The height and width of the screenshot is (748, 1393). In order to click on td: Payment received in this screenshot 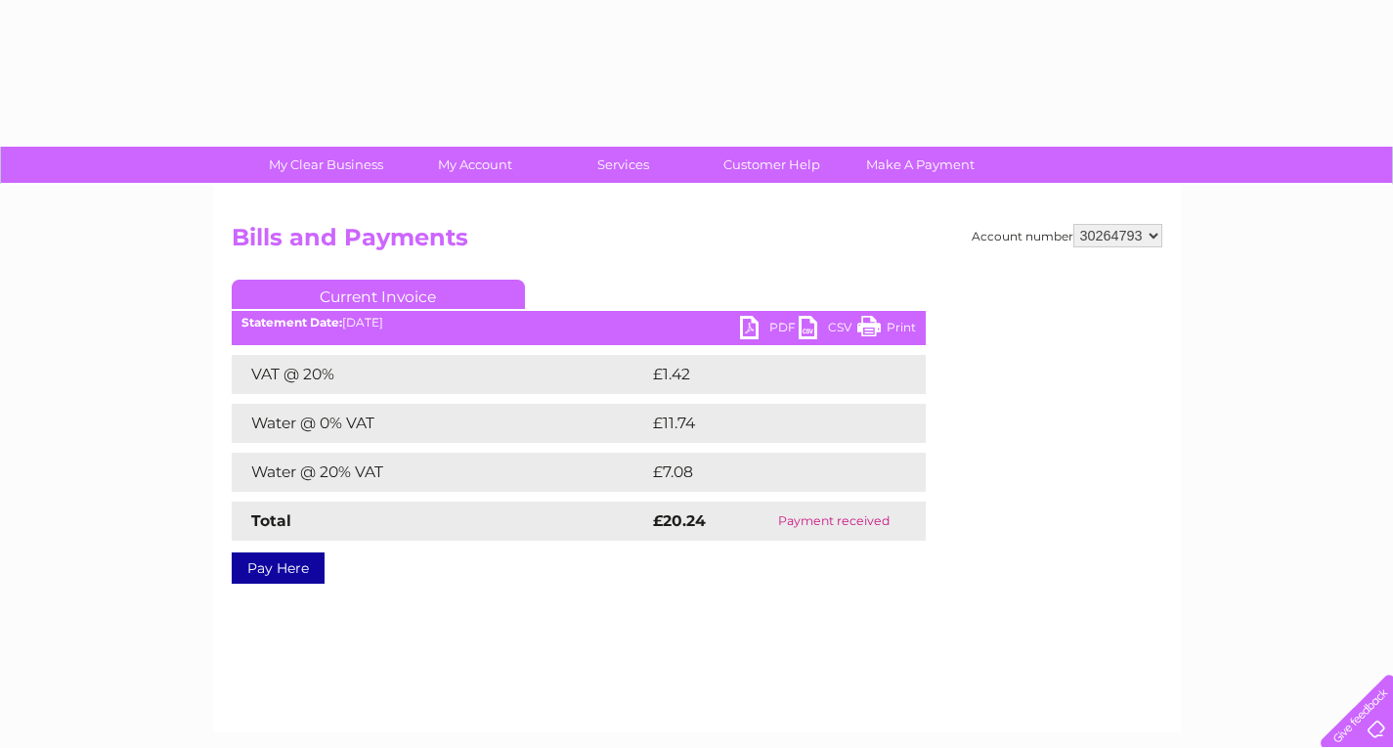, I will do `click(833, 521)`.